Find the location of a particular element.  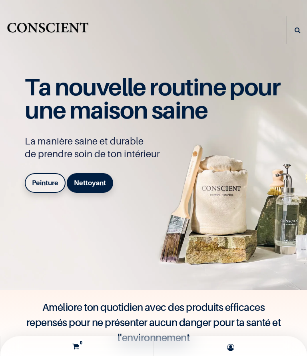

h4: Améliore ton quotidien avec des produits efficaces repensés pour ne présenter aucun danger pour t... is located at coordinates (153, 323).